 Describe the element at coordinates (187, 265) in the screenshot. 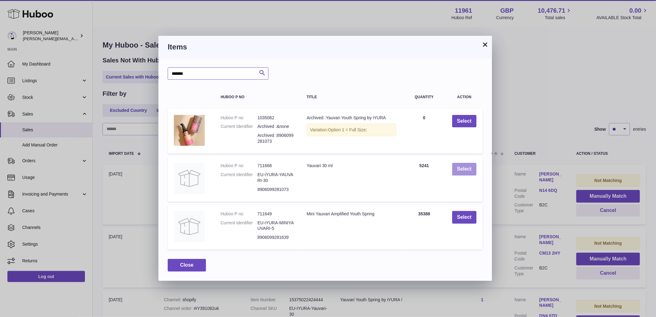

I see `span: Close` at that location.